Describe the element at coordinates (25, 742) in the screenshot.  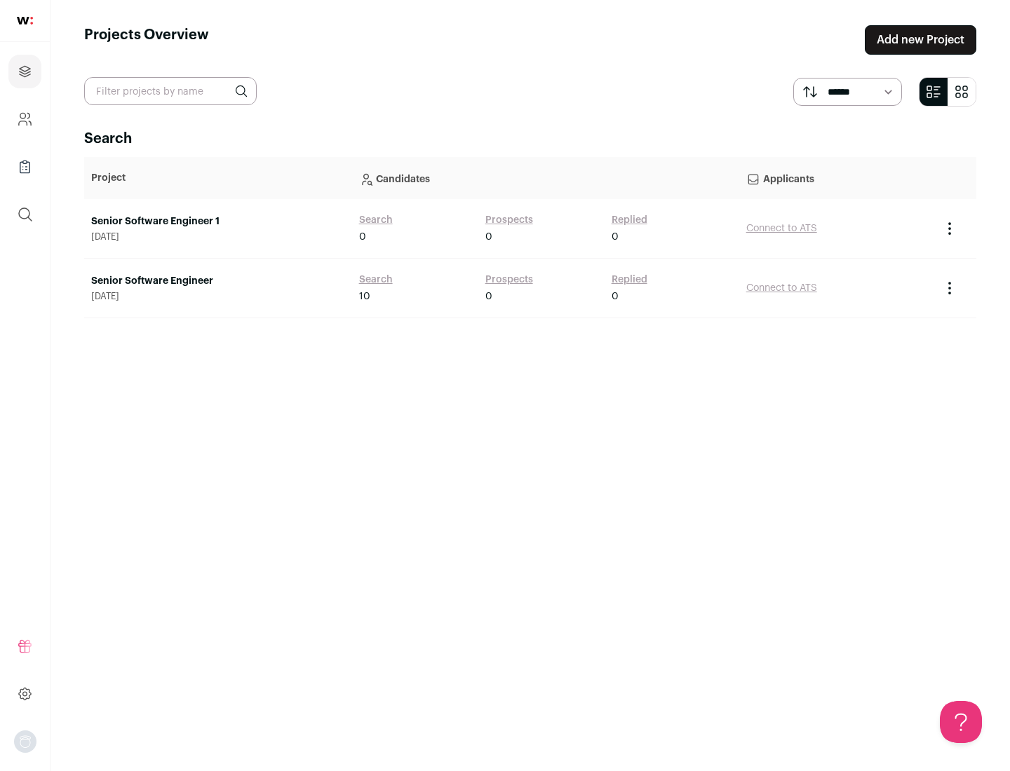
I see `button: Open dropdown` at that location.